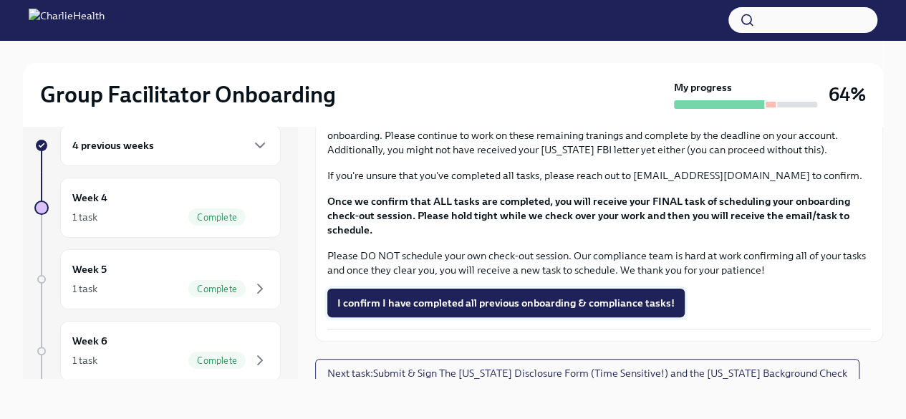  What do you see at coordinates (89, 269) in the screenshot?
I see `h6: Week 5` at bounding box center [89, 269].